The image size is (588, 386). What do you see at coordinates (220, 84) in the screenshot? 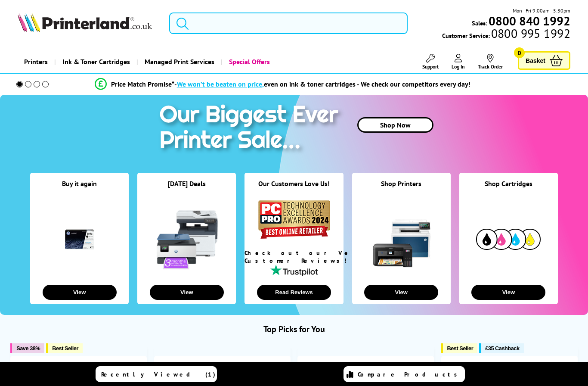
I see `span: We won’t be beaten on price,` at bounding box center [220, 84].